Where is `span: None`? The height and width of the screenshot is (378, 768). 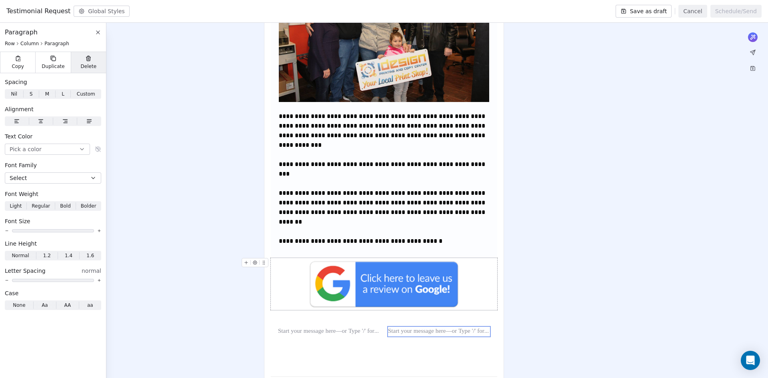
span: None is located at coordinates (19, 305).